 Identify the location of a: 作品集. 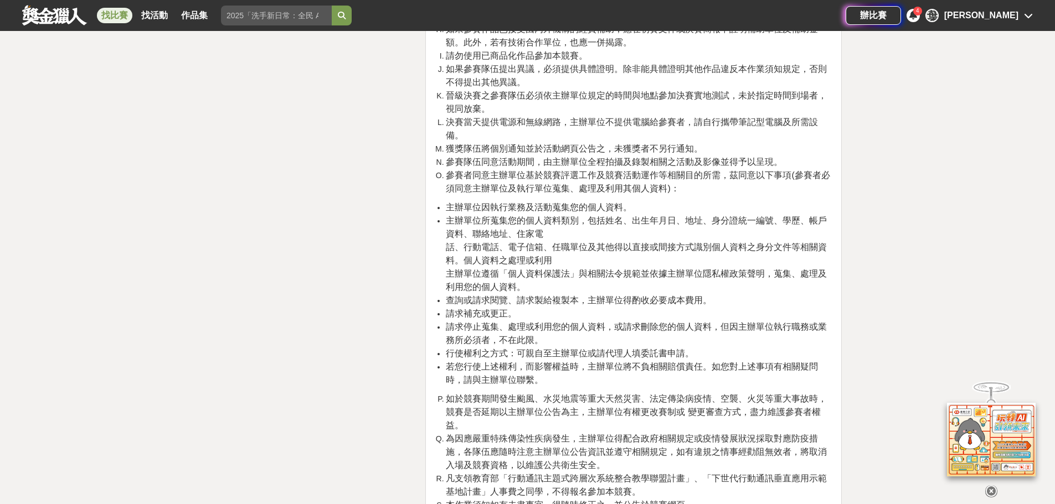
(194, 16).